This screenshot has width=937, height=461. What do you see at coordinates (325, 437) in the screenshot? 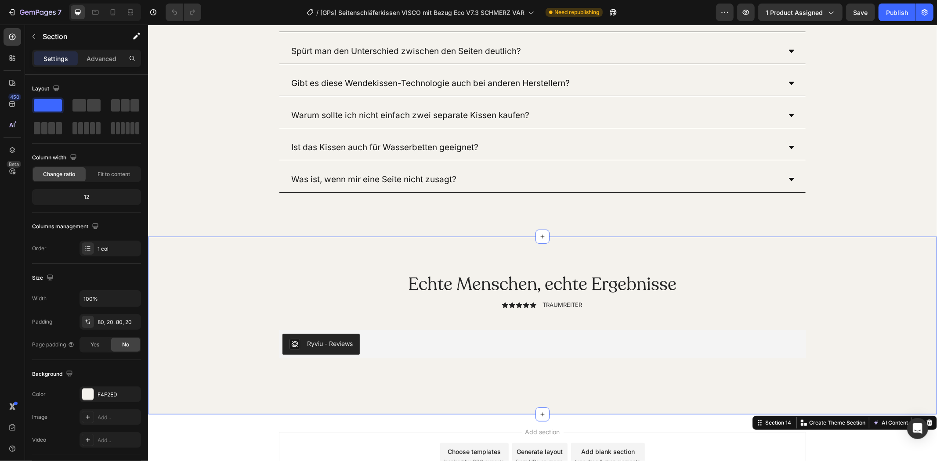
I see `span: inspired by CRO experts` at bounding box center [325, 437].